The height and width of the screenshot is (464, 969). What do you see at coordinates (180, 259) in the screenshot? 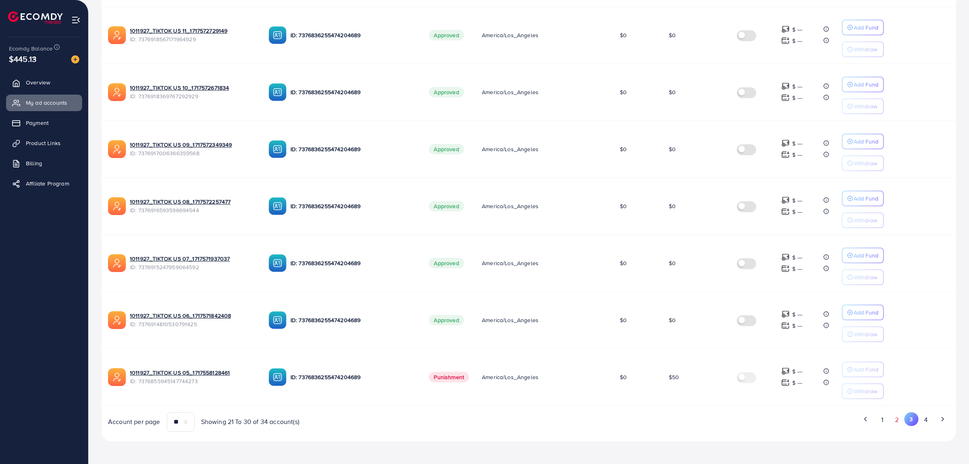
I see `a: 1011927_TIKTOK US 07_1717571937037` at bounding box center [180, 259].